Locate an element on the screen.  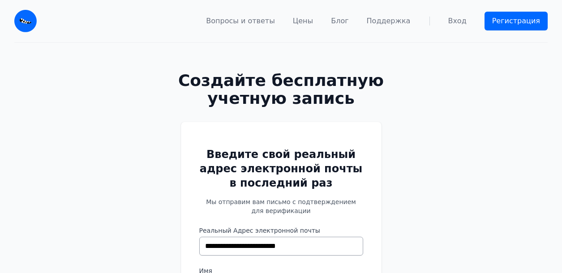
ya-tr-span: Вопросы и ответы is located at coordinates (240, 21).